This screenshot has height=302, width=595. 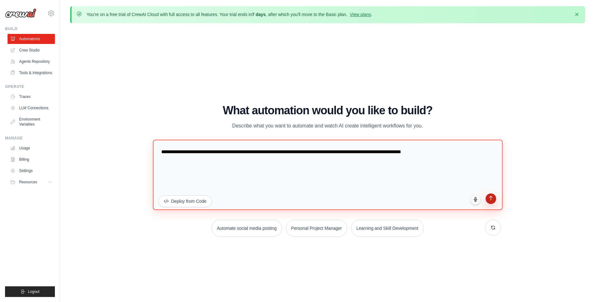 I want to click on a: Billing, so click(x=31, y=159).